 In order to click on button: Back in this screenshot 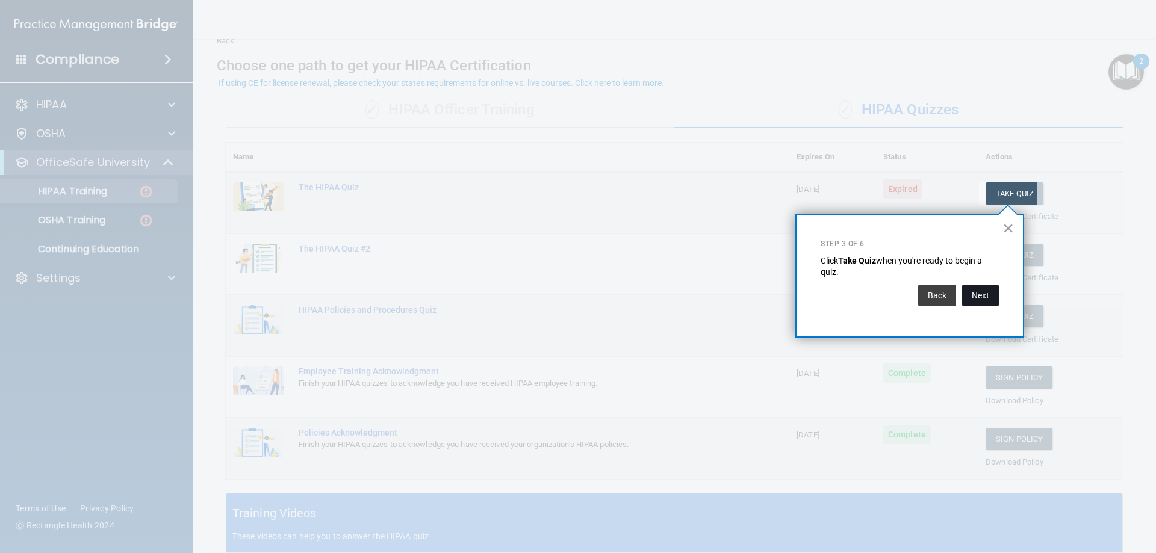, I will do `click(937, 296)`.